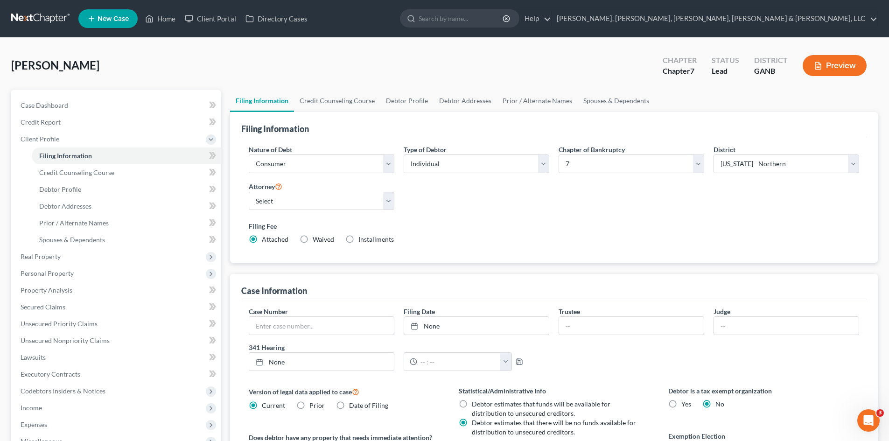  I want to click on span: Current, so click(274, 405).